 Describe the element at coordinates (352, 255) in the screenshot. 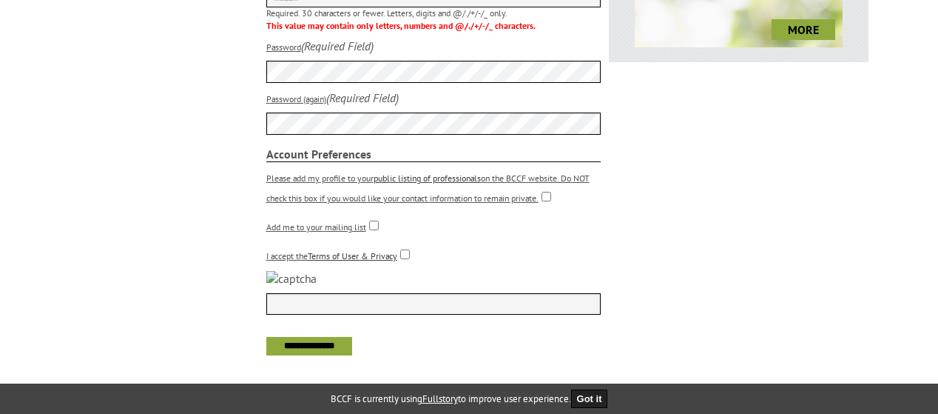

I see `a: Terms of User & Privacy` at that location.